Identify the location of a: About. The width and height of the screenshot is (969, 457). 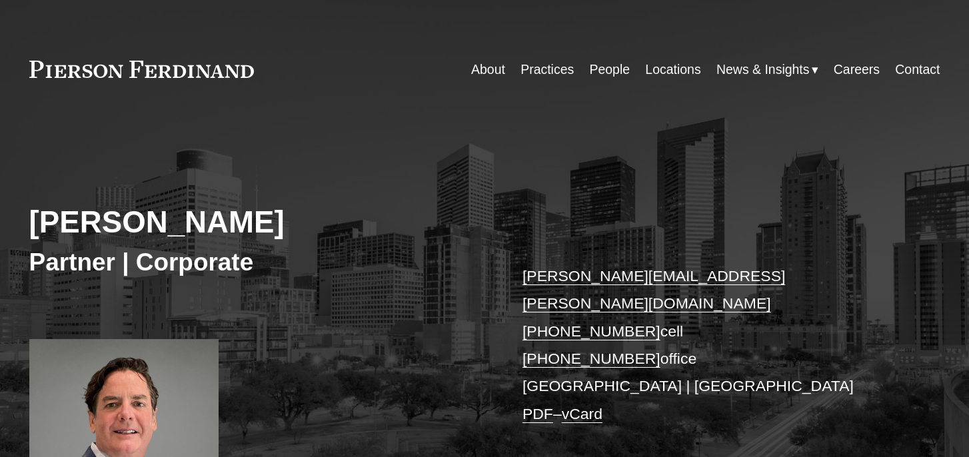
(488, 69).